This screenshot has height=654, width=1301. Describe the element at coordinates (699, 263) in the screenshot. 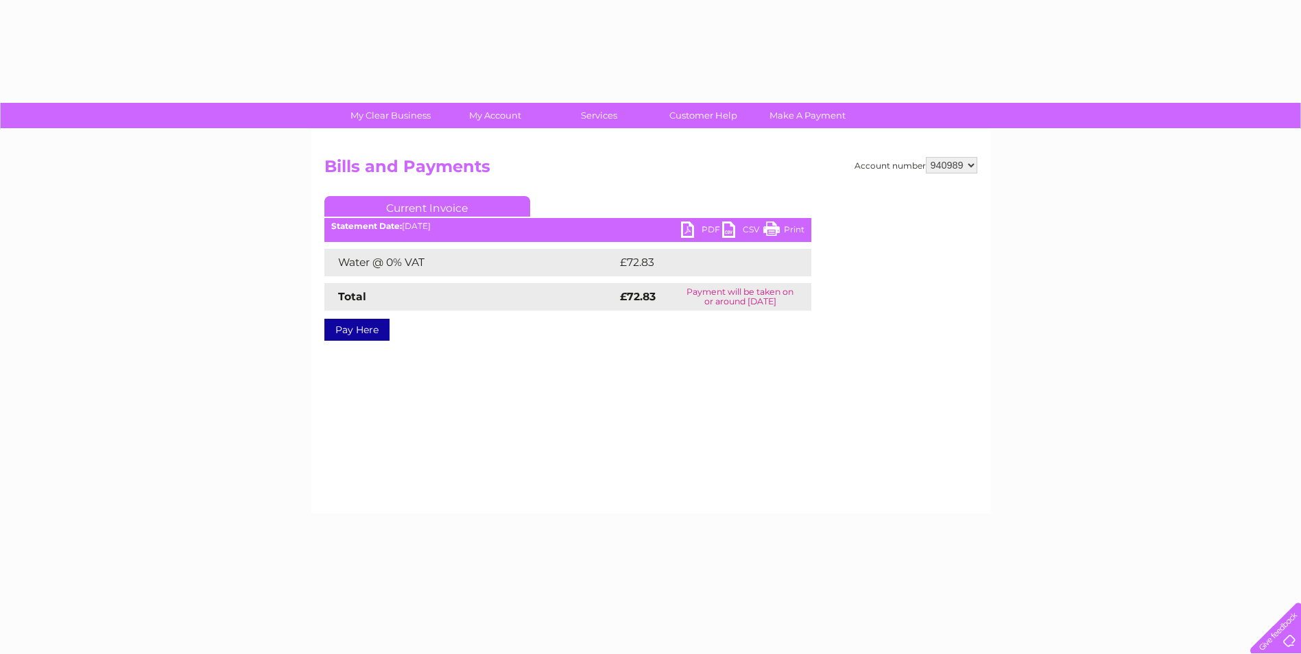

I see `td: £72.83` at that location.